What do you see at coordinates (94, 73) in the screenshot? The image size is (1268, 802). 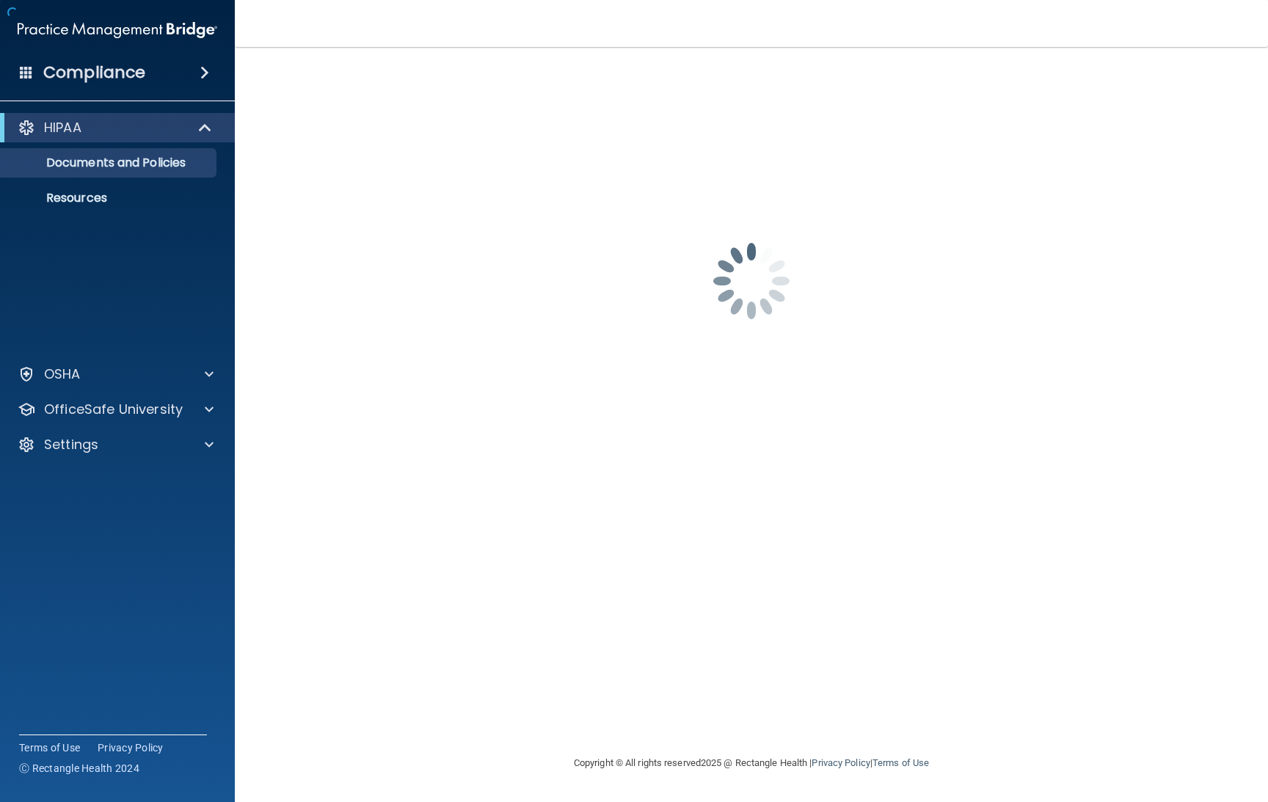 I see `h4: Compliance` at bounding box center [94, 73].